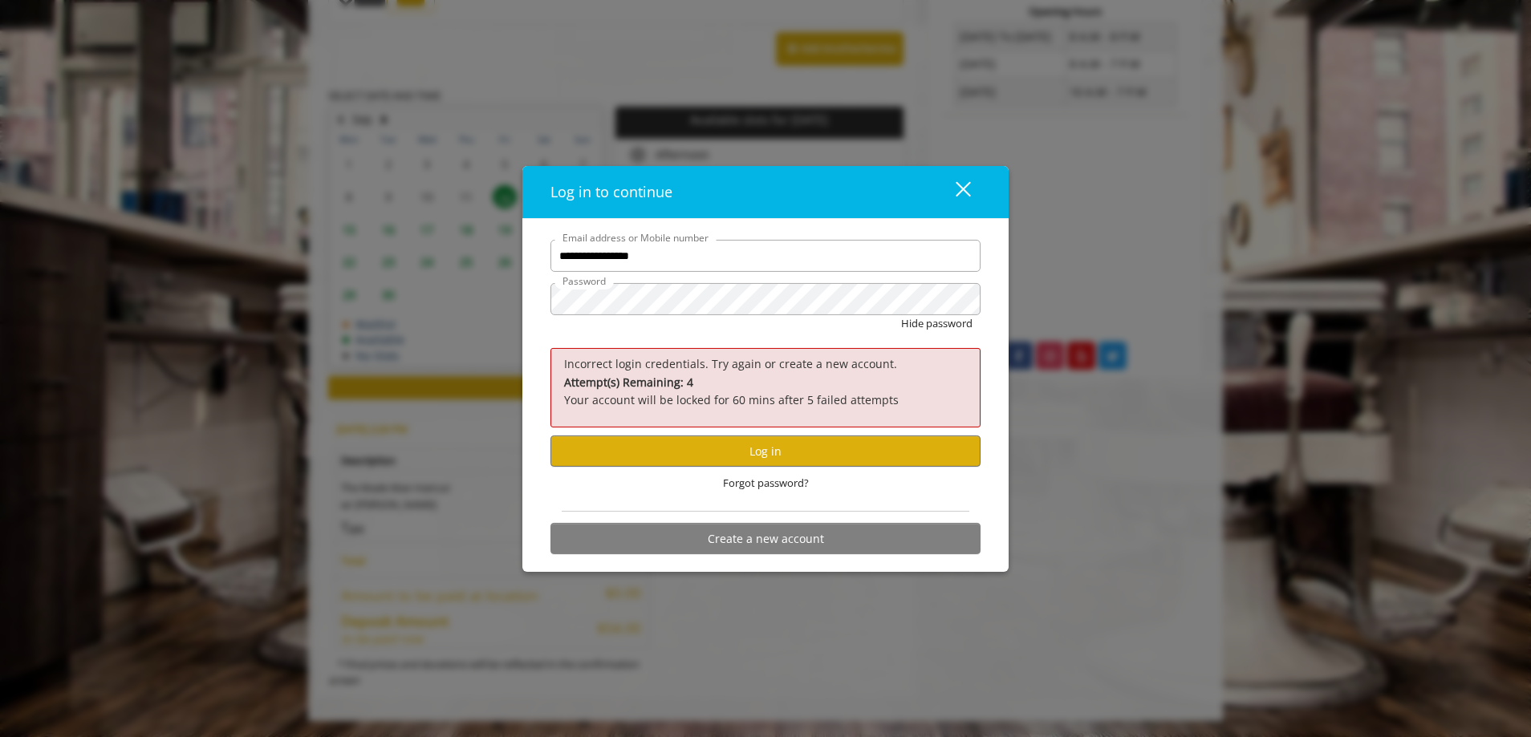 The image size is (1531, 737). What do you see at coordinates (584, 281) in the screenshot?
I see `label: Password` at bounding box center [584, 281].